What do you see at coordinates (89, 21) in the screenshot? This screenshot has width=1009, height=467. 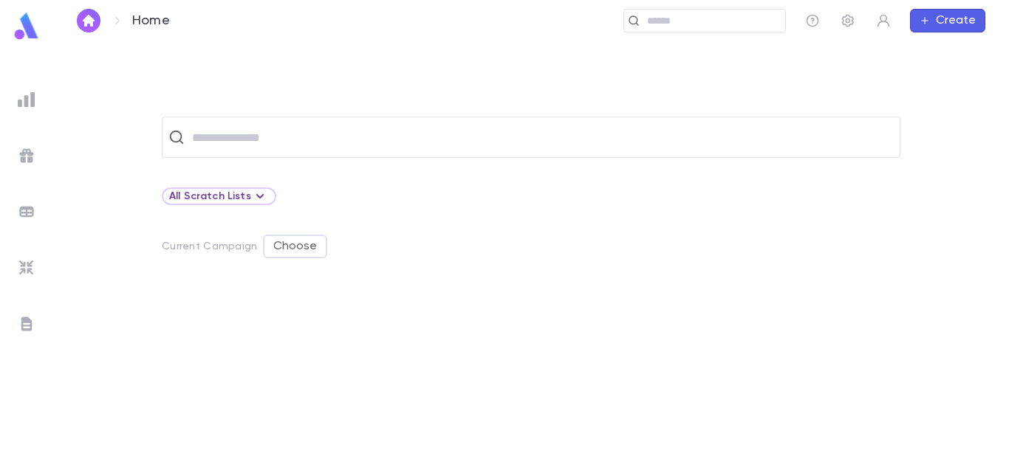 I see `img: home_white.a664292cf8c1dea59945f0da9f25487c.svg` at bounding box center [89, 21].